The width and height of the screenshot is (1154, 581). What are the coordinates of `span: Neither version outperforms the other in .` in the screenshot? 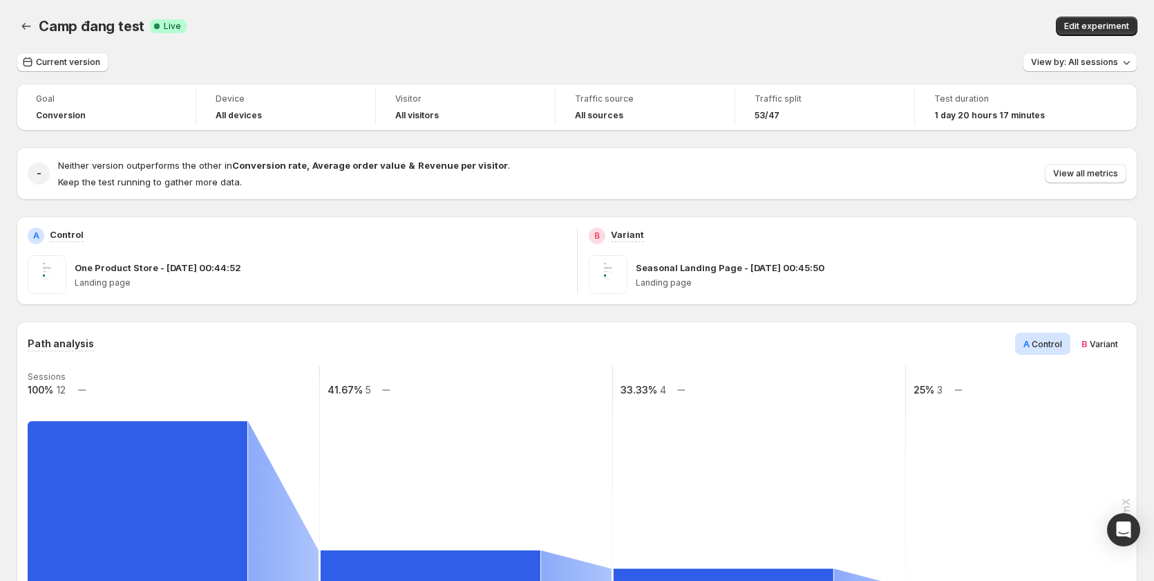 It's located at (284, 165).